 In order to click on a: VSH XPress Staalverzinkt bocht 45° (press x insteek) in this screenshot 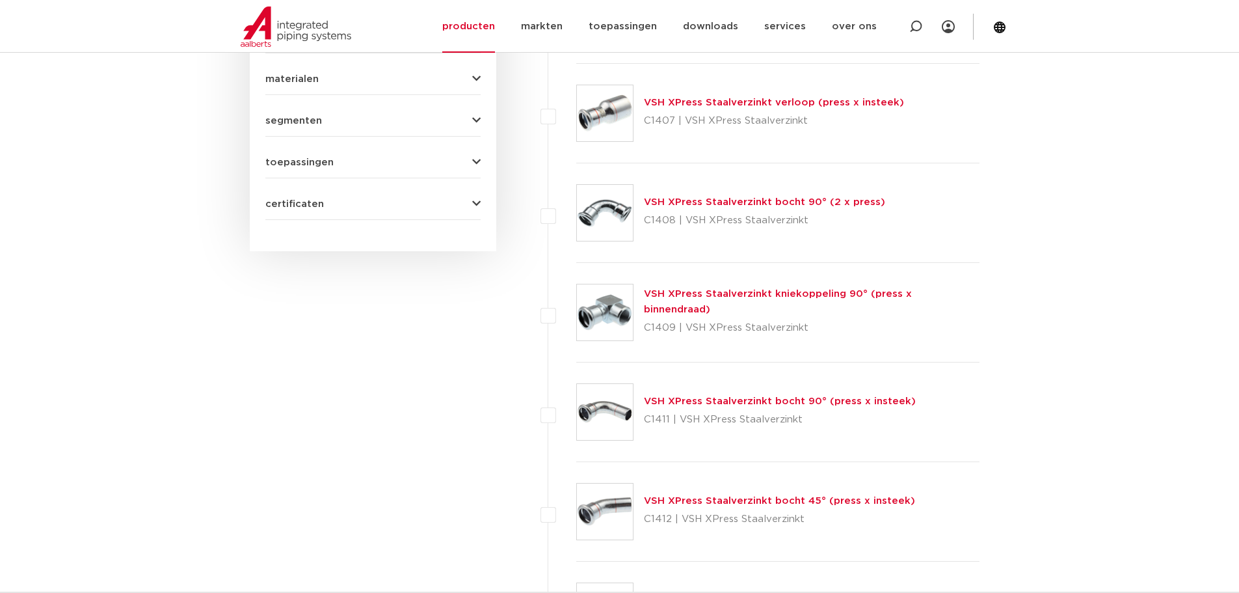, I will do `click(779, 500)`.